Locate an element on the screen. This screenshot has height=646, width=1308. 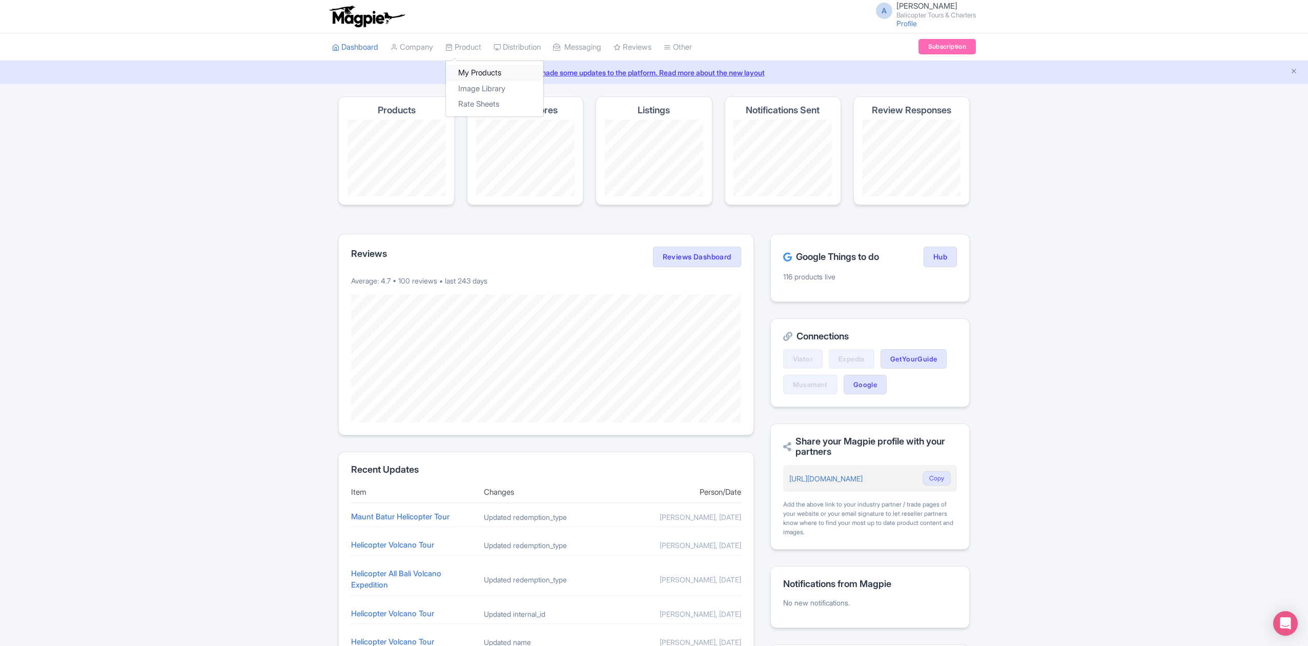
a: Image Library is located at coordinates (494, 89).